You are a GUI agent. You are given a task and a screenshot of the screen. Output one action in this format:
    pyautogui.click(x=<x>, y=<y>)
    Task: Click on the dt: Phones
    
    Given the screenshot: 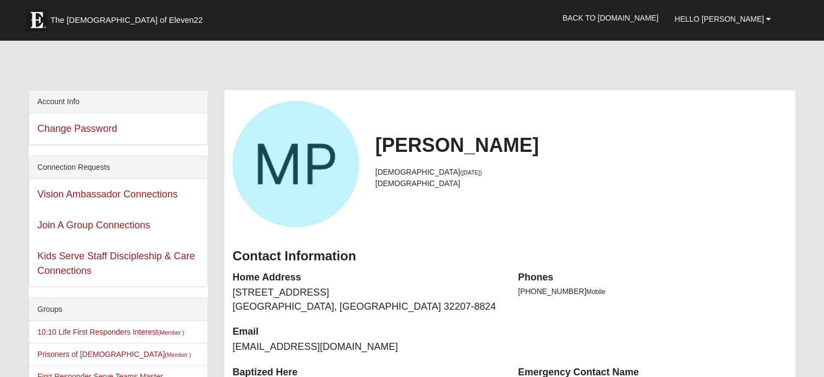 What is the action you would take?
    pyautogui.click(x=652, y=277)
    